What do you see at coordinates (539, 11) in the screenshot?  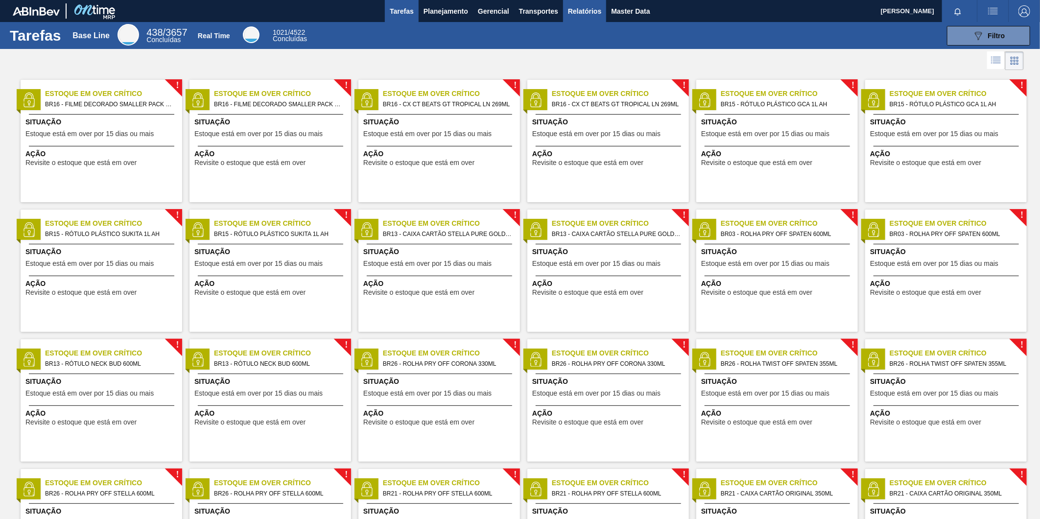 I see `span: Transportes` at bounding box center [539, 11].